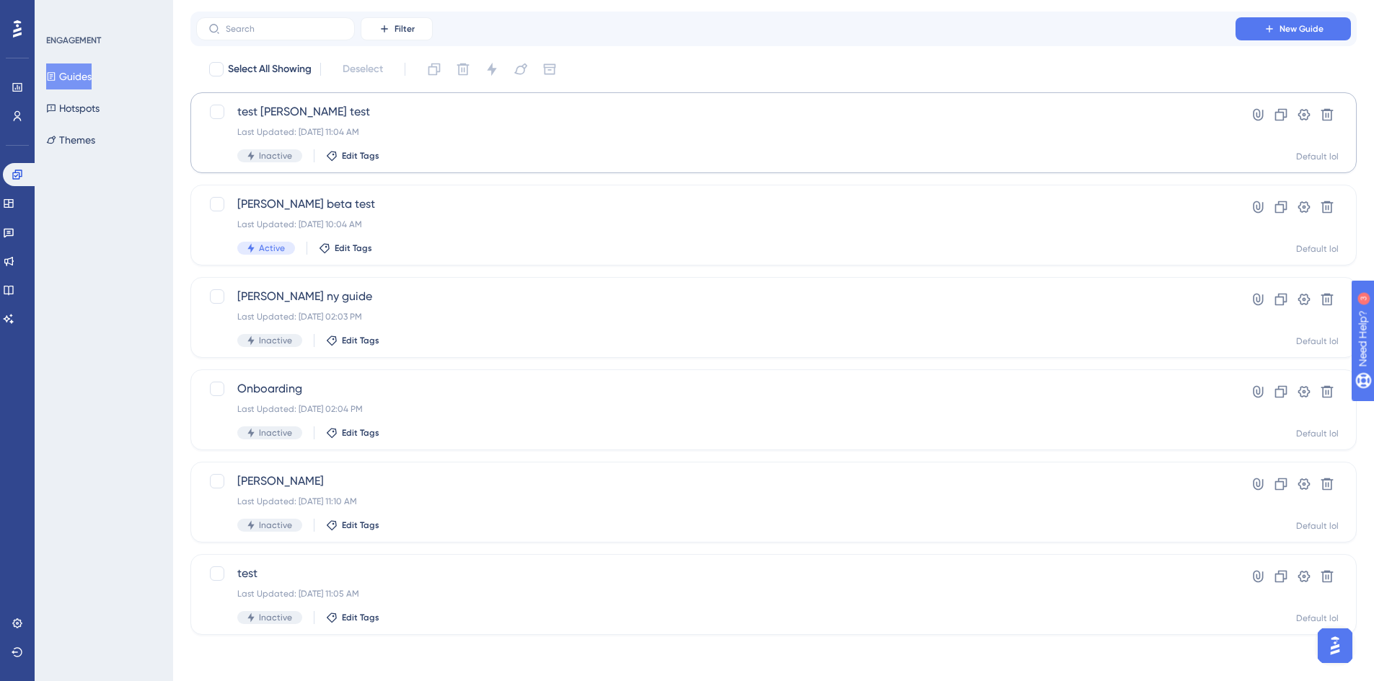  What do you see at coordinates (1294, 29) in the screenshot?
I see `button: New Guide` at bounding box center [1294, 29].